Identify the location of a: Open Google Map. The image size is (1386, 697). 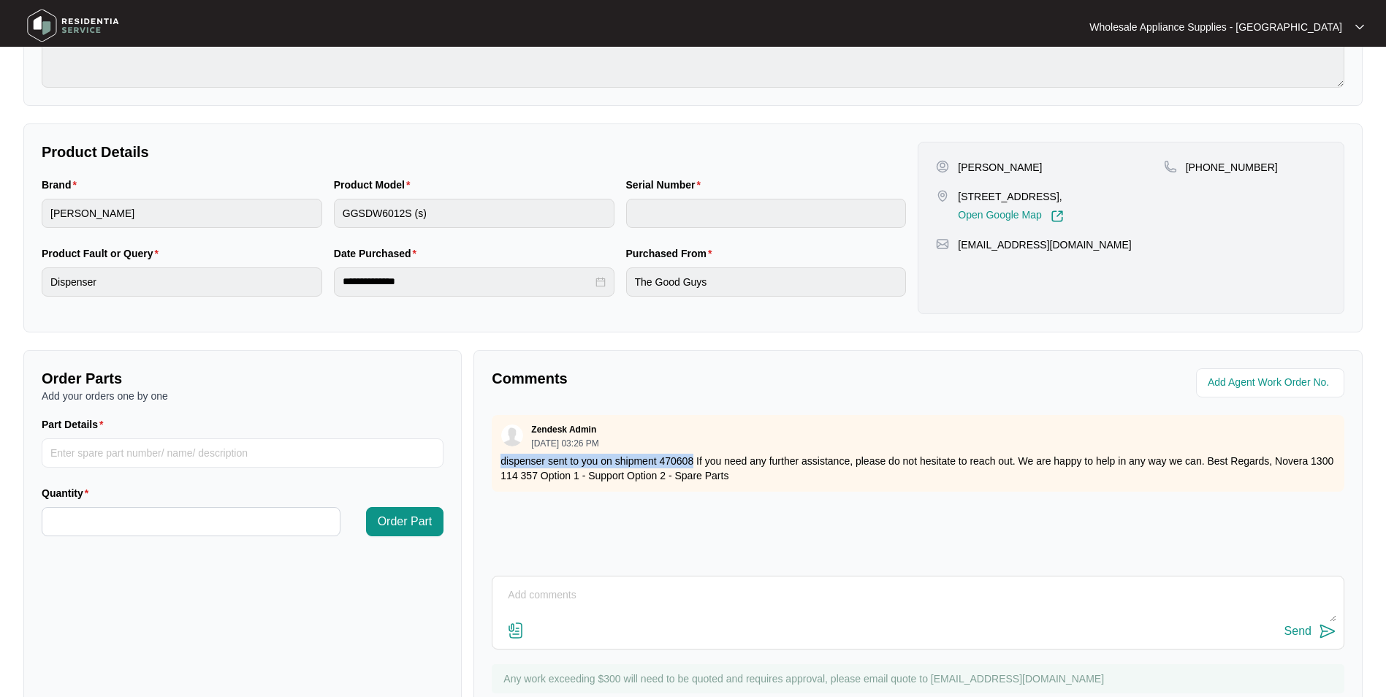
(1010, 216).